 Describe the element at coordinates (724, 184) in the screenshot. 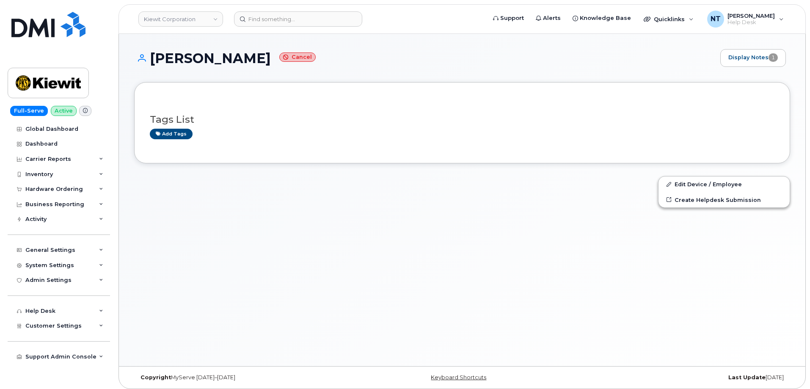

I see `a: Edit Device / Employee` at that location.